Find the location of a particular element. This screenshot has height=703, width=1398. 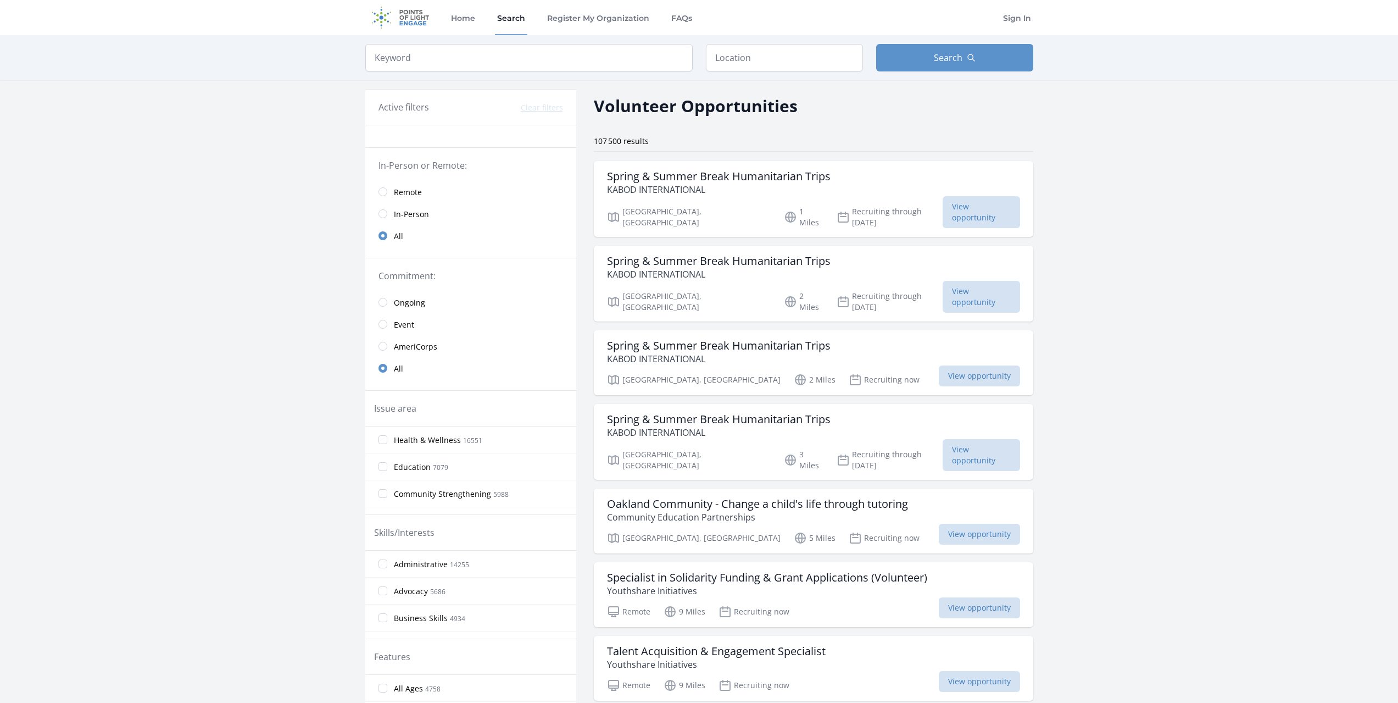

span: AmeriCorps is located at coordinates (415, 347).